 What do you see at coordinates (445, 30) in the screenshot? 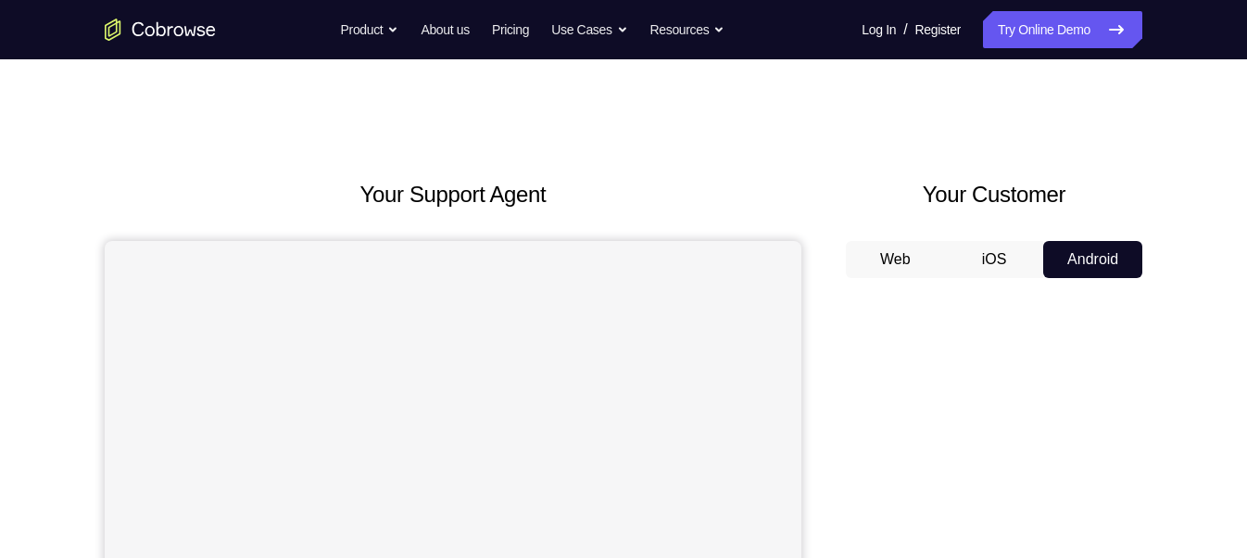
I see `a: About us` at bounding box center [445, 30].